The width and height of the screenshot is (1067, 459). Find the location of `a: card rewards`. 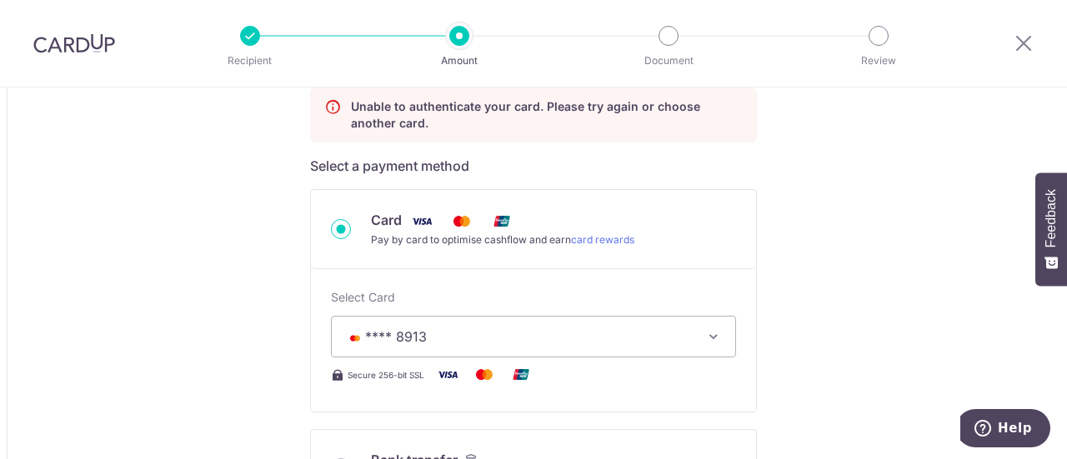

a: card rewards is located at coordinates (603, 239).